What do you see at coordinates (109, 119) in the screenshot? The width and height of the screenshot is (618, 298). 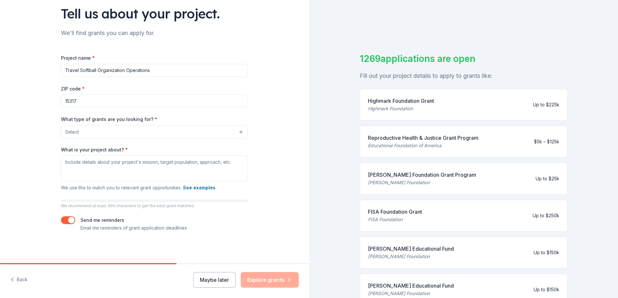 I see `label: What type of grants are you looking for?` at bounding box center [109, 119].